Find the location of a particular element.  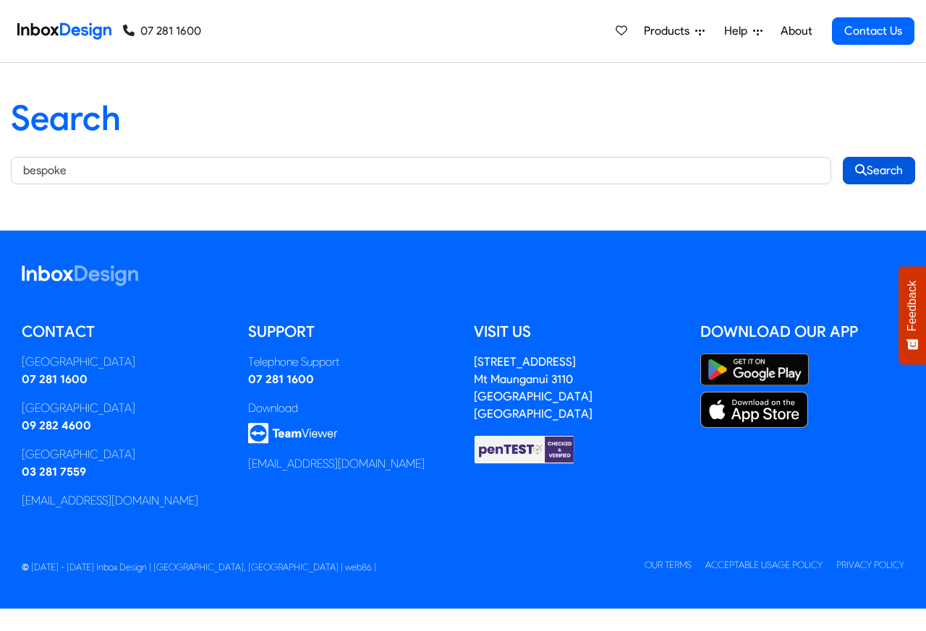

span: Help is located at coordinates (738, 31).